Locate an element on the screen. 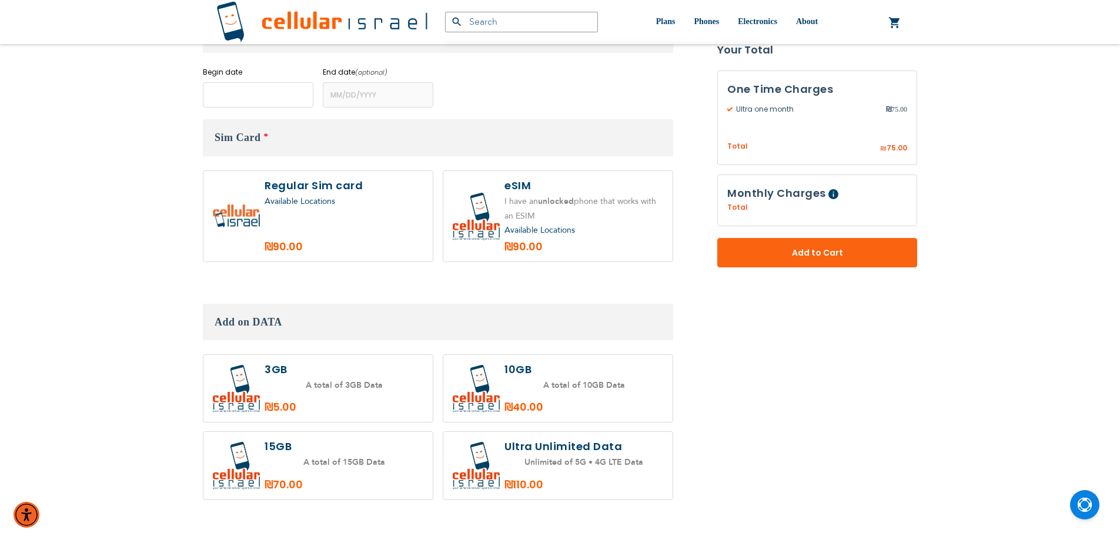  label: End date is located at coordinates (378, 72).